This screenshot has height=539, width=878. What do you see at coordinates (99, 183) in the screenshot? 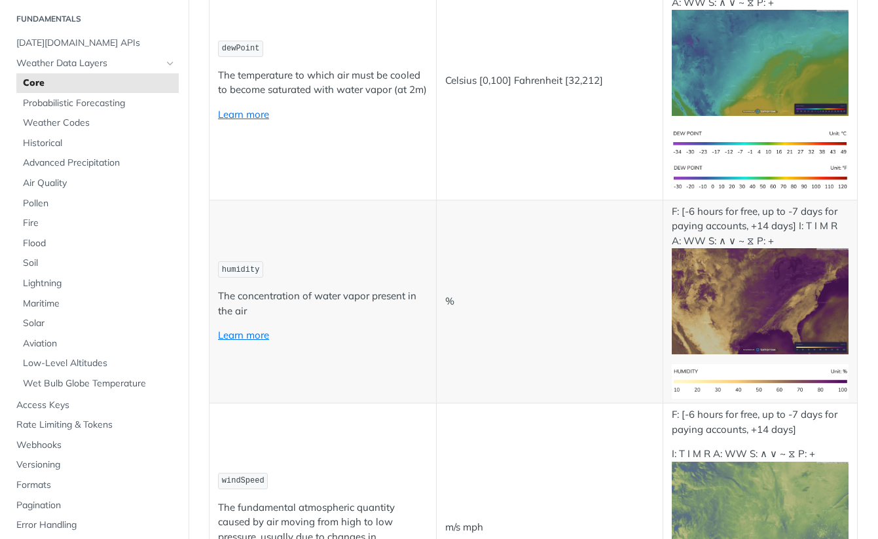
I see `span: Air Quality` at bounding box center [99, 183].